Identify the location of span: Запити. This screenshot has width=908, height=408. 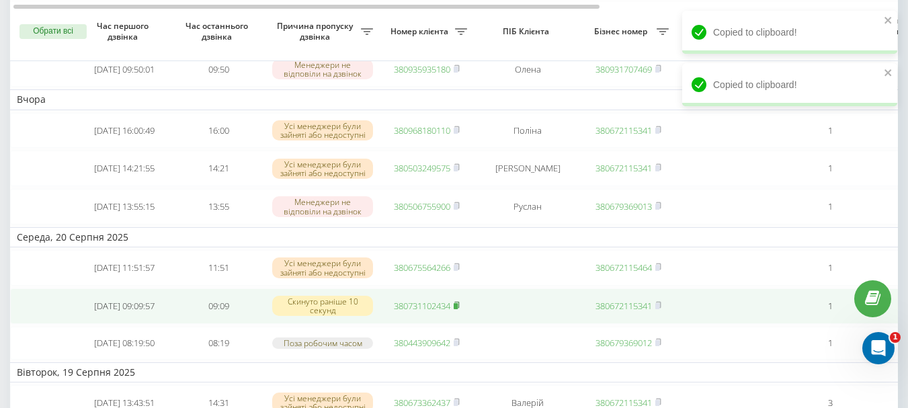
(167, 292).